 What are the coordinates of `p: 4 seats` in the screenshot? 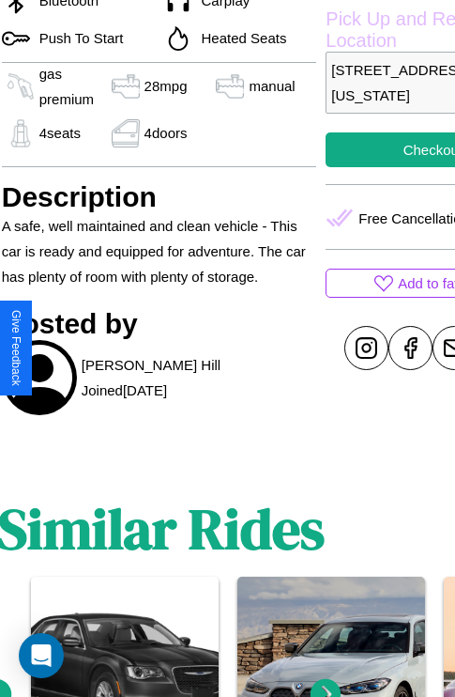 It's located at (60, 132).